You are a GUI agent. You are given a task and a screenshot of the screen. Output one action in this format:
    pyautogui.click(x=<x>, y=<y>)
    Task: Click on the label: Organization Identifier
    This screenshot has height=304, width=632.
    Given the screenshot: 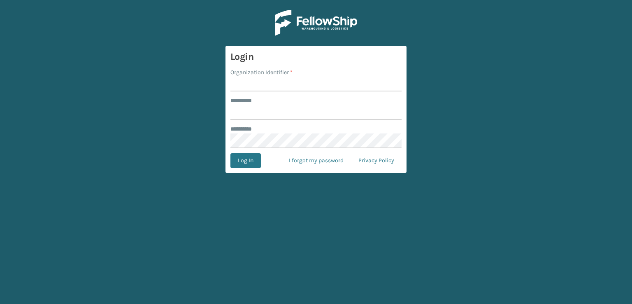 What is the action you would take?
    pyautogui.click(x=261, y=72)
    